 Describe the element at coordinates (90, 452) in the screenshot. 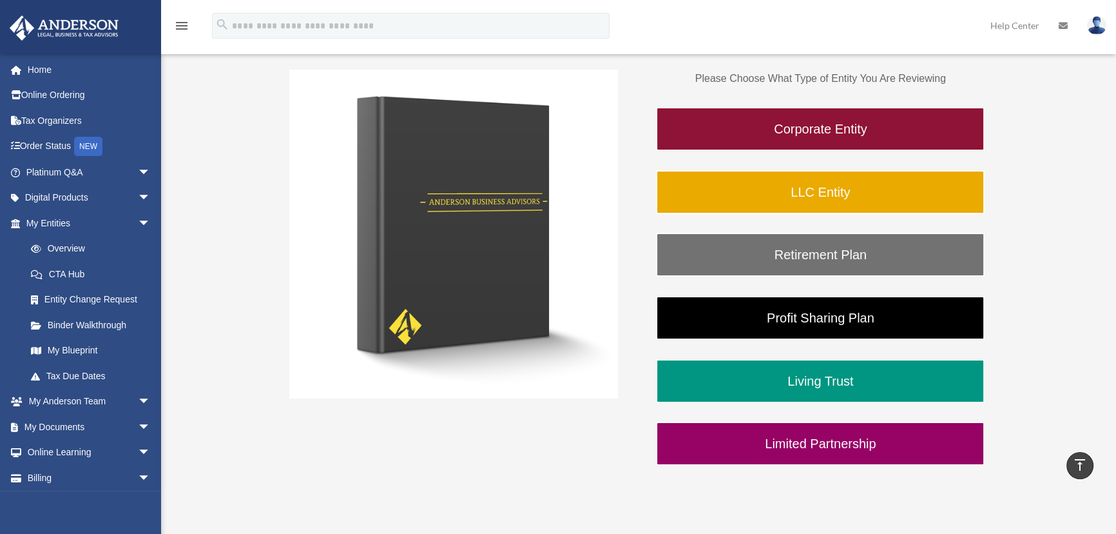

I see `a: Online Learningarrow_drop_down` at that location.